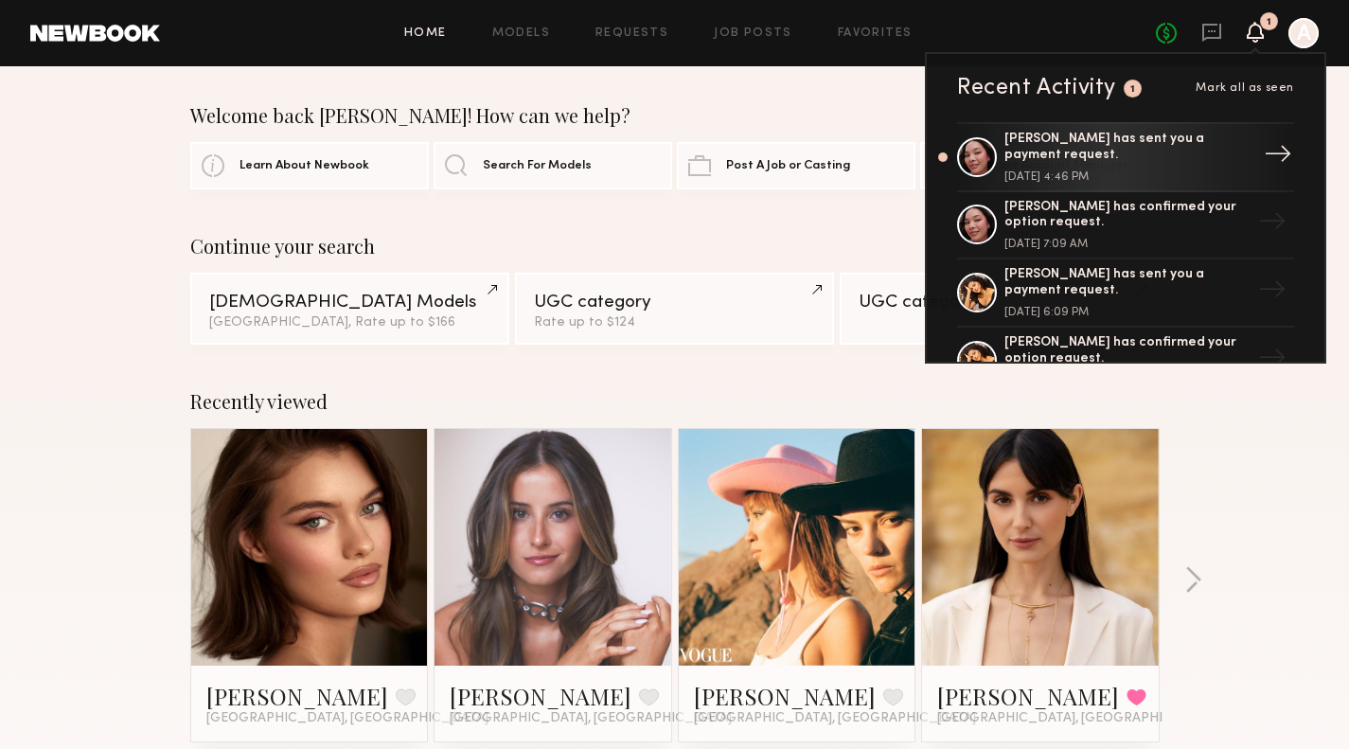 The height and width of the screenshot is (749, 1349). I want to click on span: Post A Job or Casting, so click(788, 166).